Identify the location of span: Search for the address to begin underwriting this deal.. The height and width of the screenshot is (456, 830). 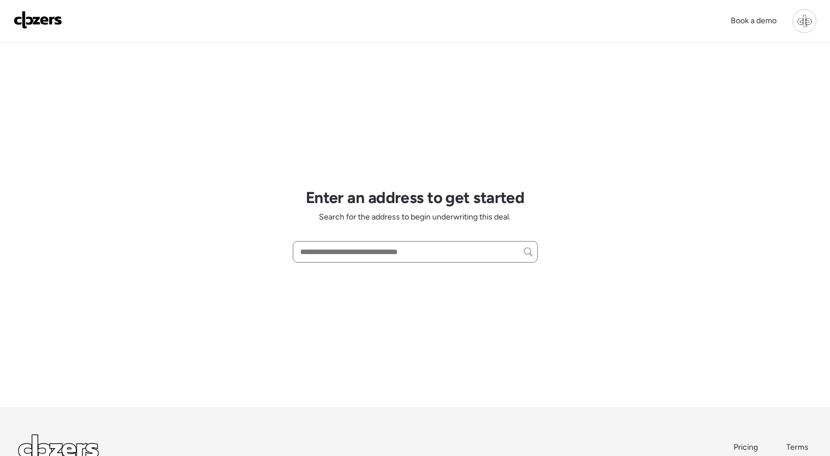
(415, 217).